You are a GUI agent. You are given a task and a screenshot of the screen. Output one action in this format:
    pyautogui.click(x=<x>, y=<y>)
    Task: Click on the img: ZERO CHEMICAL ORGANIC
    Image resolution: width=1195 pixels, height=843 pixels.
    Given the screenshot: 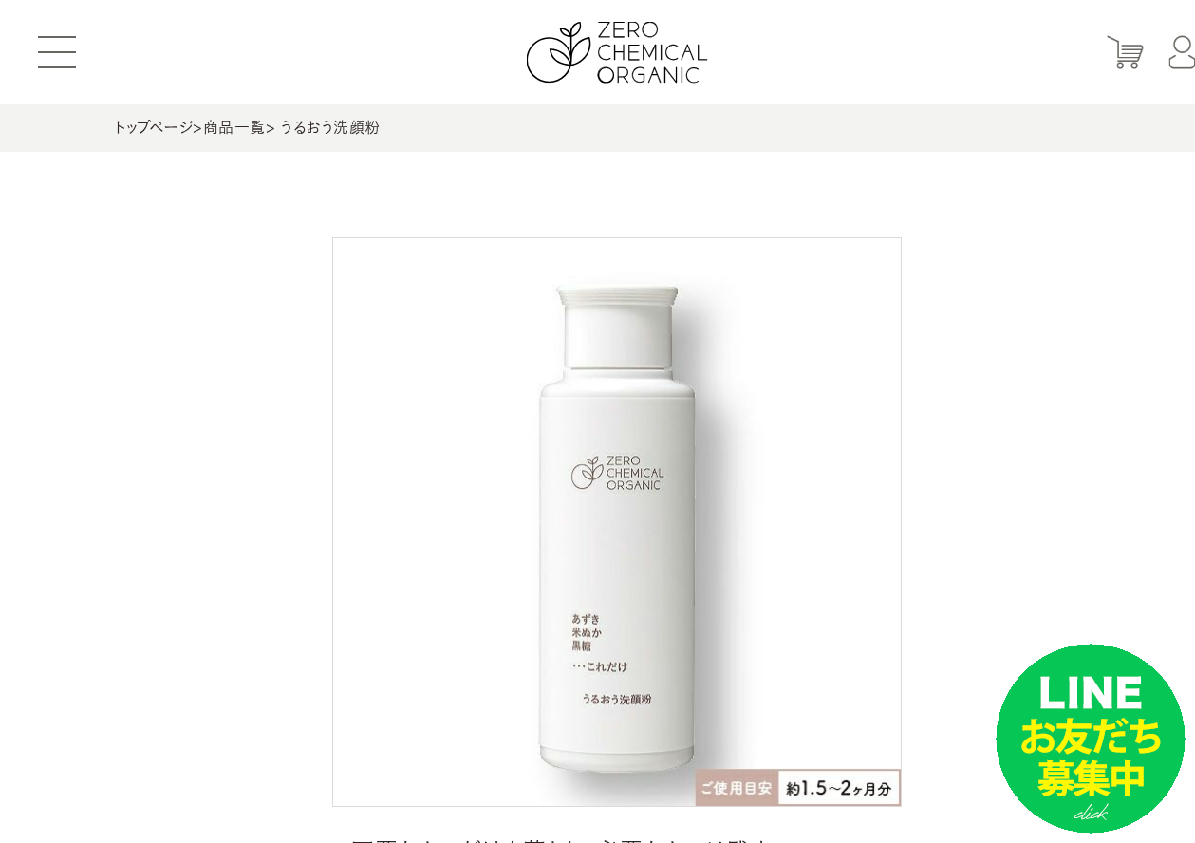 What is the action you would take?
    pyautogui.click(x=617, y=52)
    